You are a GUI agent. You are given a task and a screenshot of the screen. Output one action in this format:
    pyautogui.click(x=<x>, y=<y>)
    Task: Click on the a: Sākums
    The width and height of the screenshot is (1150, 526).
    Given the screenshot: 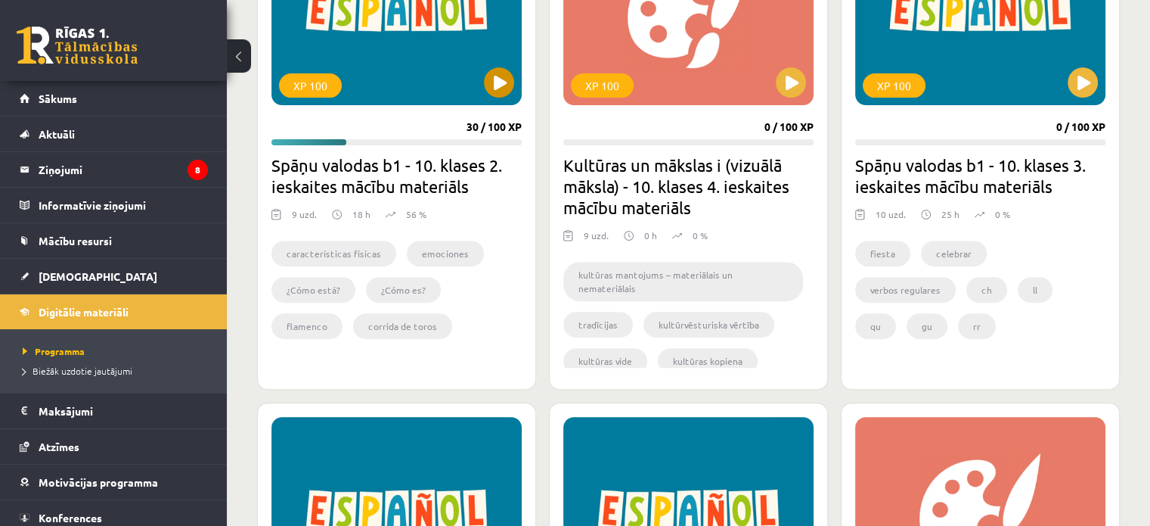 What is the action you would take?
    pyautogui.click(x=113, y=98)
    